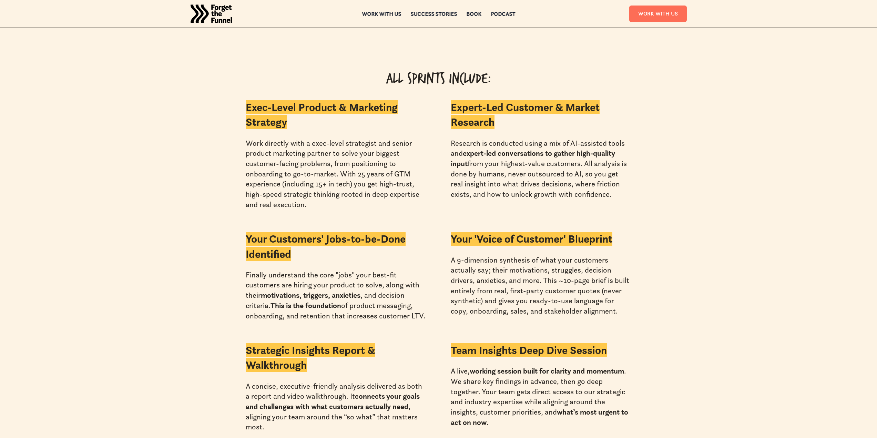 This screenshot has width=877, height=438. I want to click on a: Work with us, so click(381, 14).